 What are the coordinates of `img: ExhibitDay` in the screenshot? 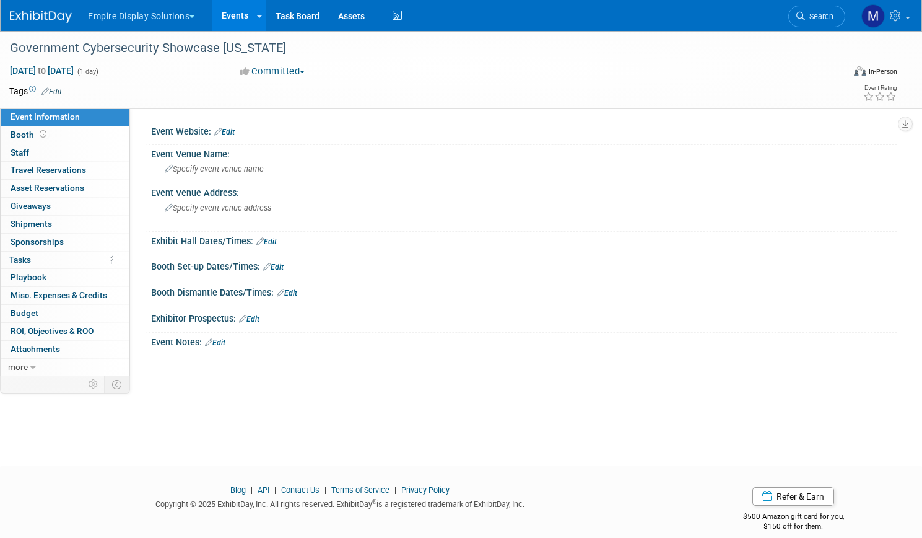 It's located at (41, 17).